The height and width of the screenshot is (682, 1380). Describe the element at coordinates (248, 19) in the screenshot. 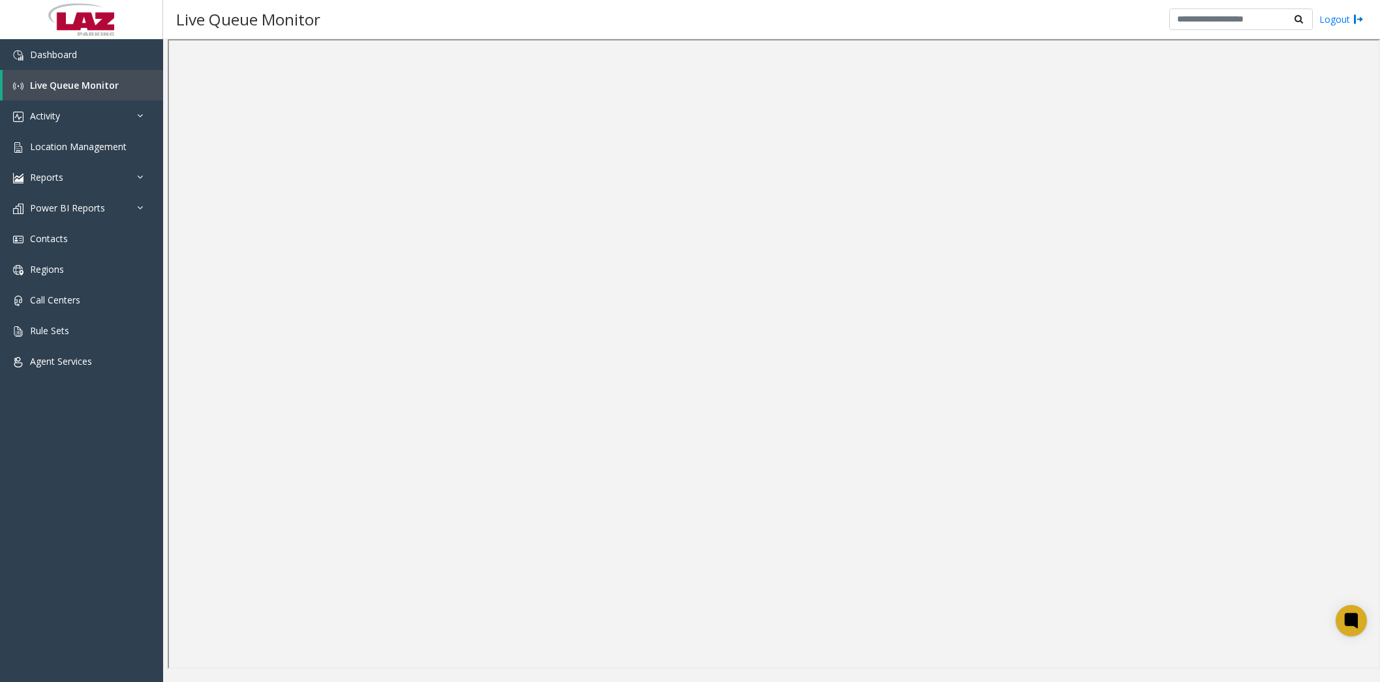

I see `h3: Live Queue Monitor` at that location.